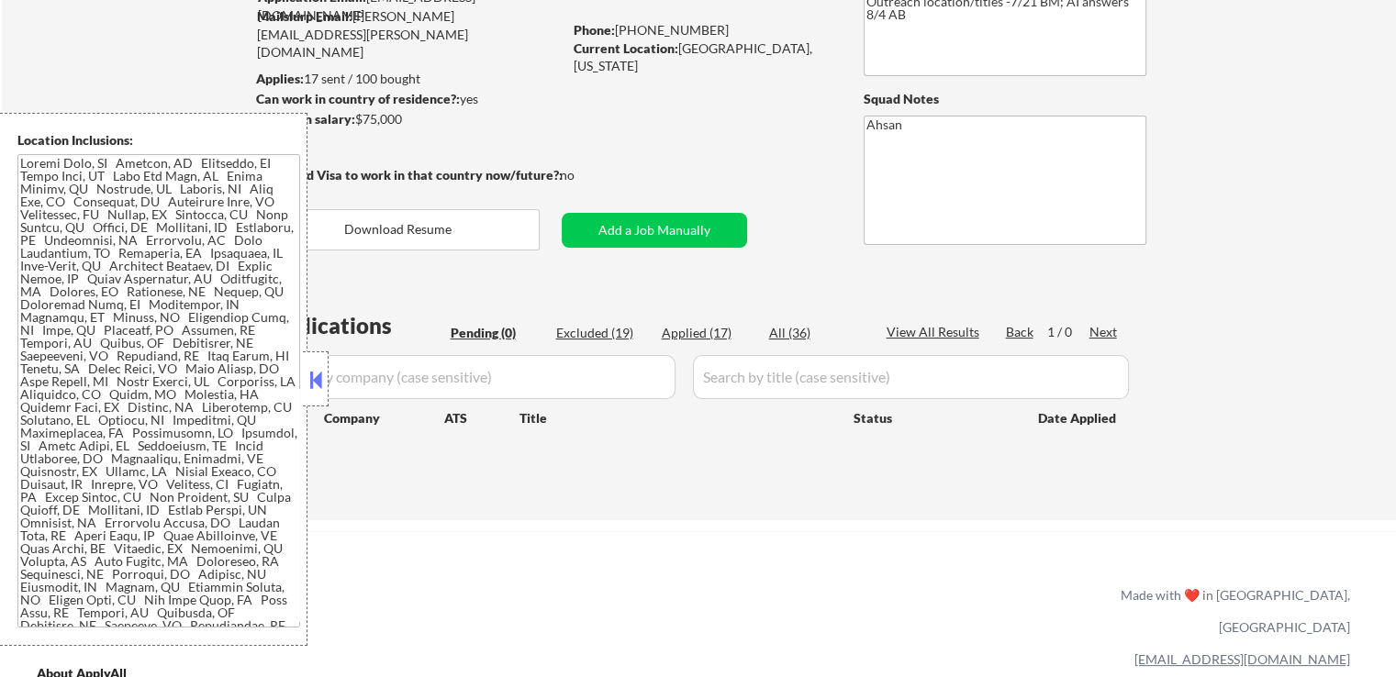 Image resolution: width=1396 pixels, height=677 pixels. What do you see at coordinates (1021, 332) in the screenshot?
I see `div: Back` at bounding box center [1021, 332].